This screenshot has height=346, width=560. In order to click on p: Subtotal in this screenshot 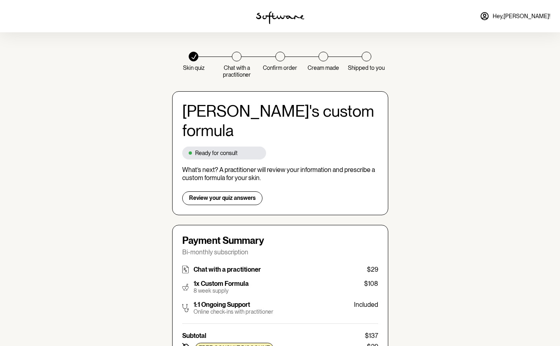, I will do `click(194, 335)`.